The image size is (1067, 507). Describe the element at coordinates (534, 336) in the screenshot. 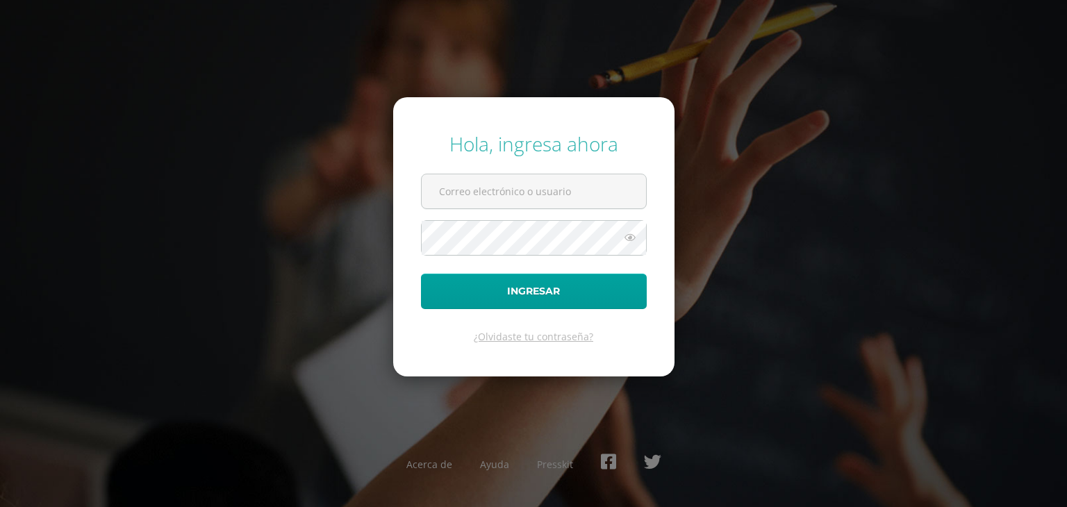

I see `a: ¿Olvidaste tu contraseña?` at that location.